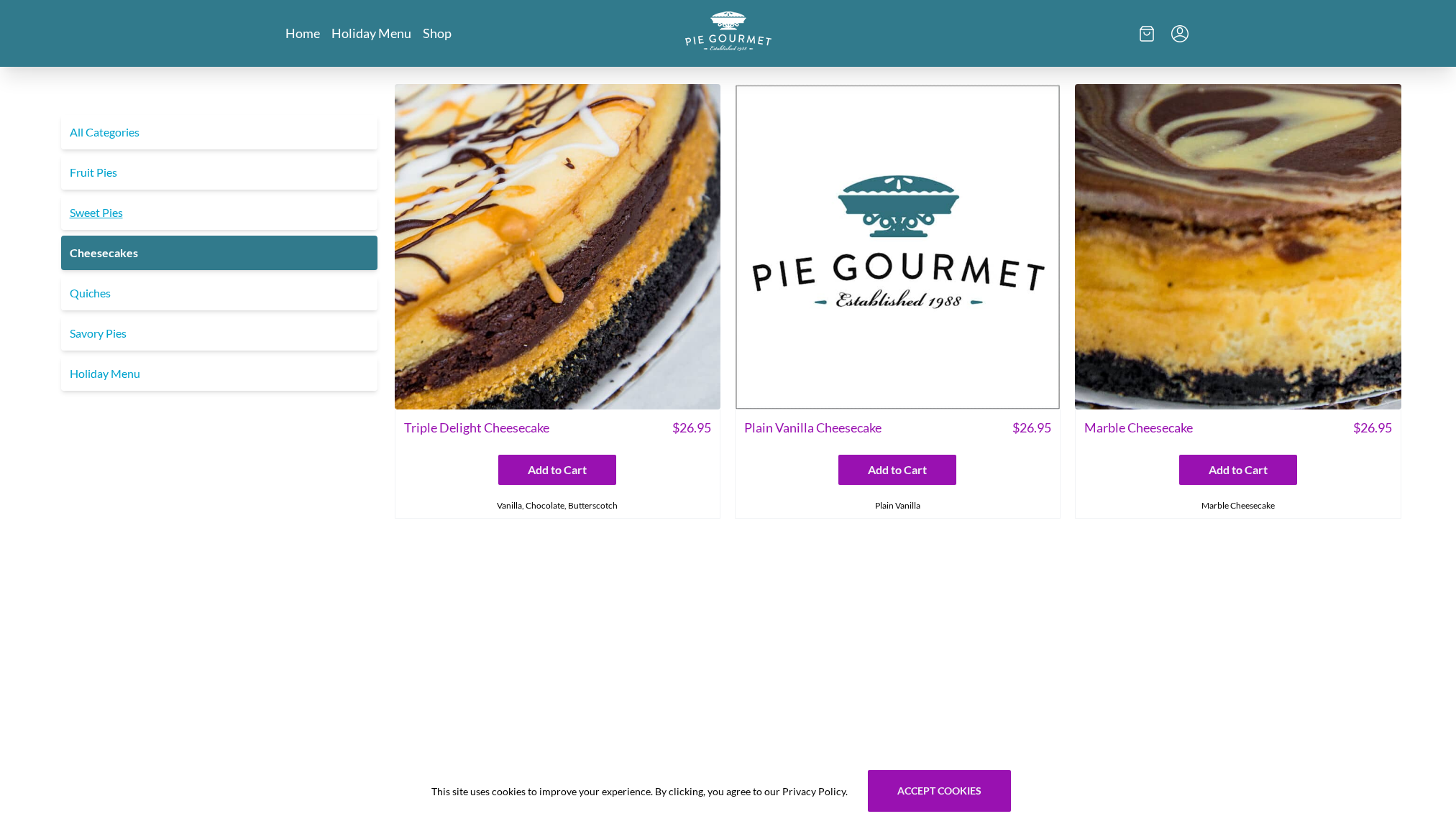 The width and height of the screenshot is (1456, 829). Describe the element at coordinates (477, 428) in the screenshot. I see `span: Triple Delight Cheesecake` at that location.